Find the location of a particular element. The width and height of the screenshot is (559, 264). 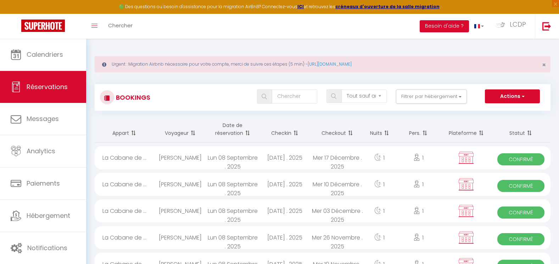

span: Messages is located at coordinates (43, 118).